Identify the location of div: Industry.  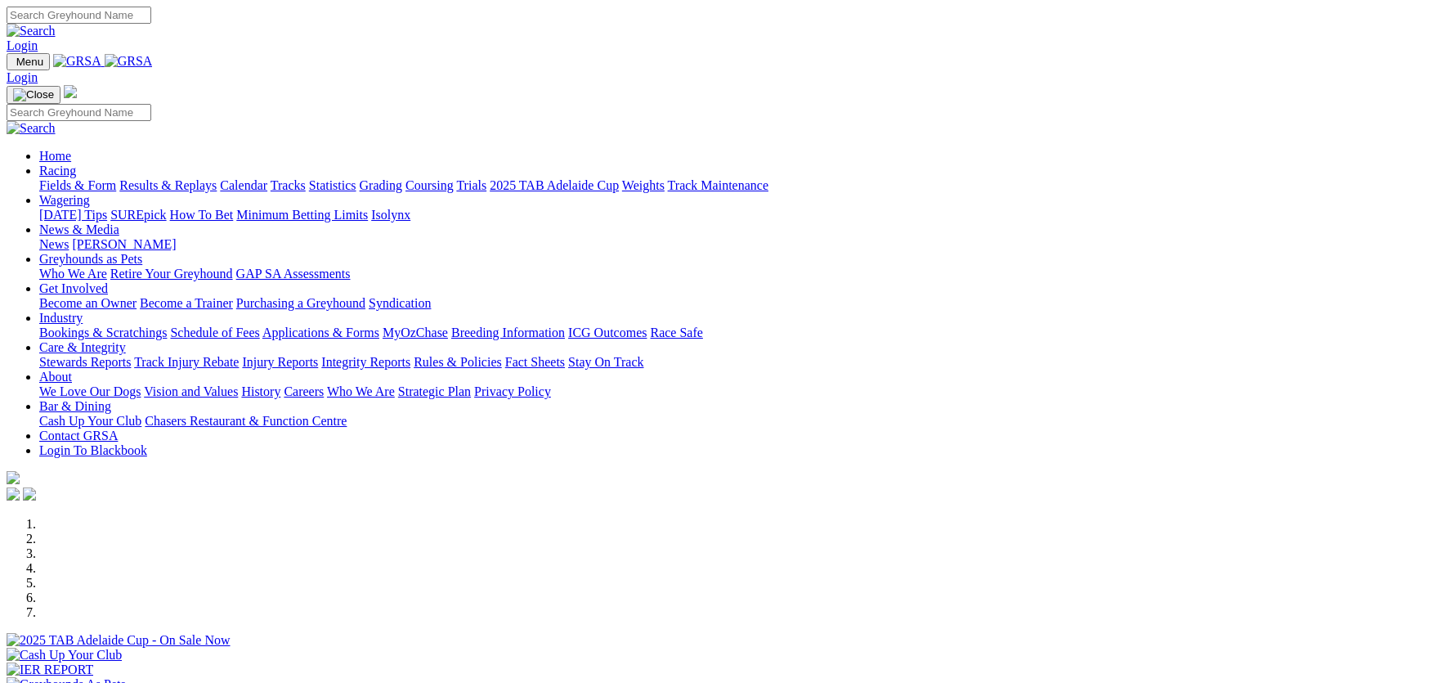
(738, 333).